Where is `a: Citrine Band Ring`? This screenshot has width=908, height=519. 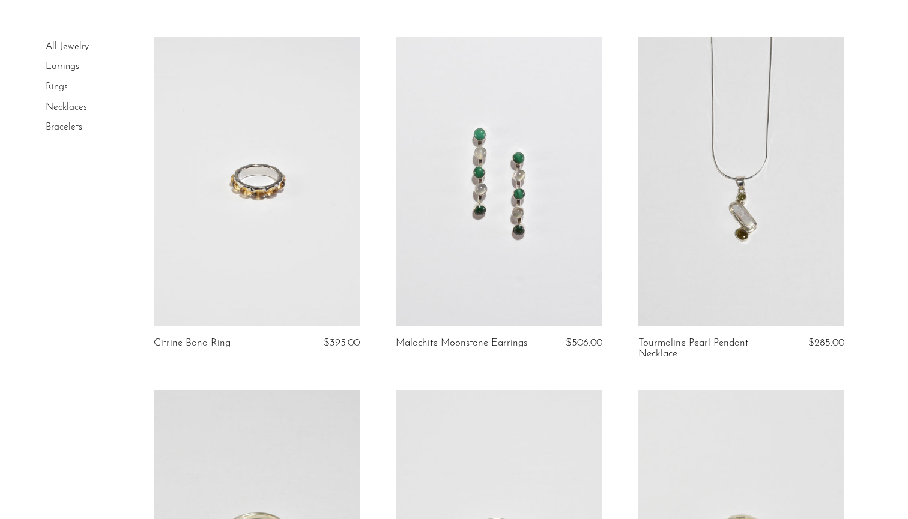 a: Citrine Band Ring is located at coordinates (192, 344).